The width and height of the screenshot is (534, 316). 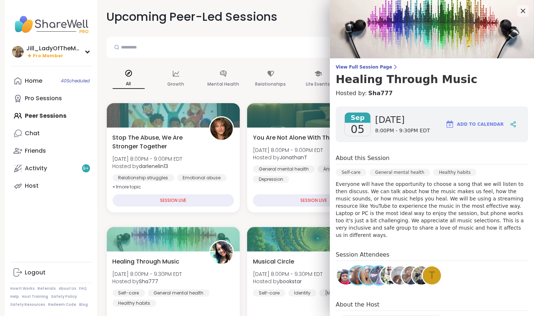 What do you see at coordinates (302, 293) in the screenshot?
I see `div: Identity` at bounding box center [302, 293].